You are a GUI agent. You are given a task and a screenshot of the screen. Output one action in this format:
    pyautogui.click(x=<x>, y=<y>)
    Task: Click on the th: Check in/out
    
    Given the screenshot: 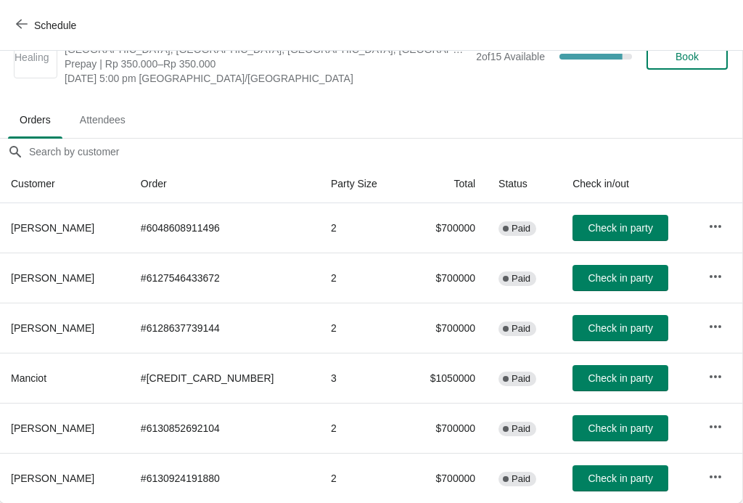 What is the action you would take?
    pyautogui.click(x=629, y=184)
    